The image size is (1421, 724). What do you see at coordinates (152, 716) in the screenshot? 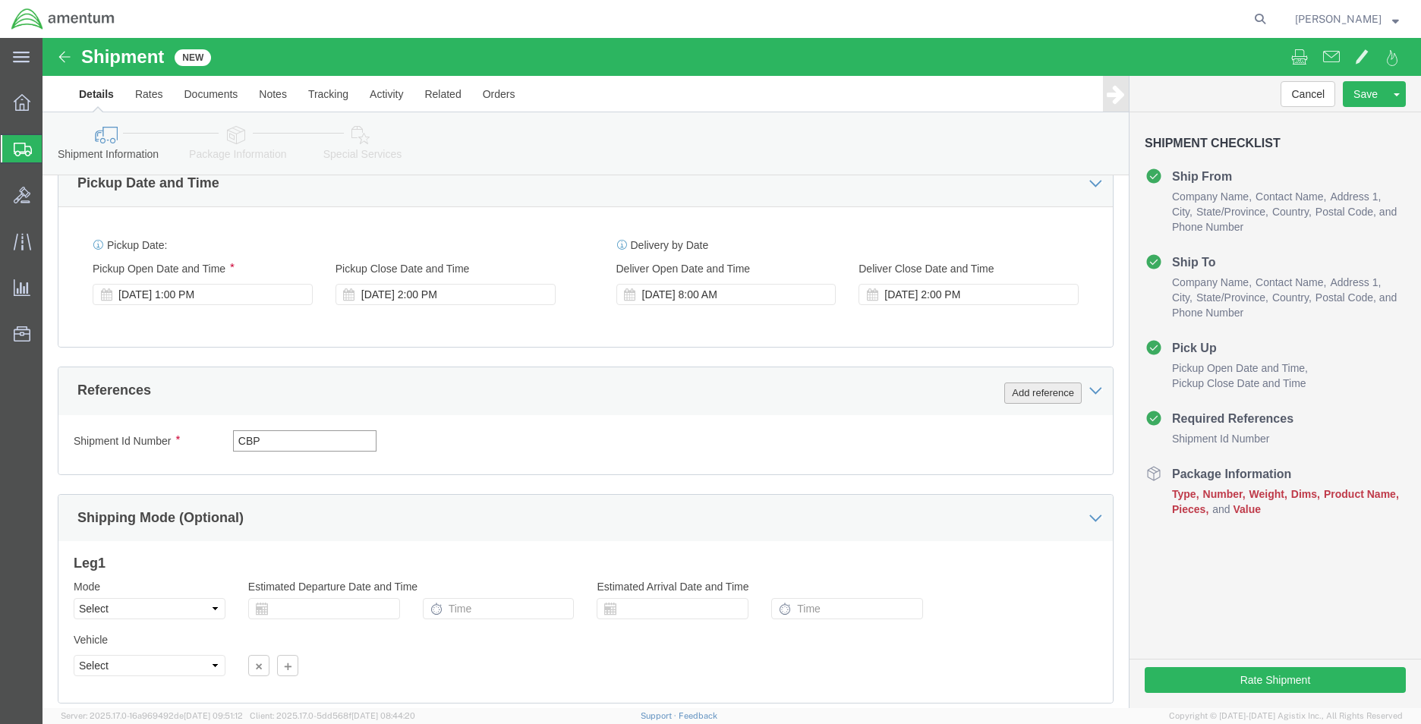
I see `span: Server: 2025.17.0-16a969492de` at bounding box center [152, 716].